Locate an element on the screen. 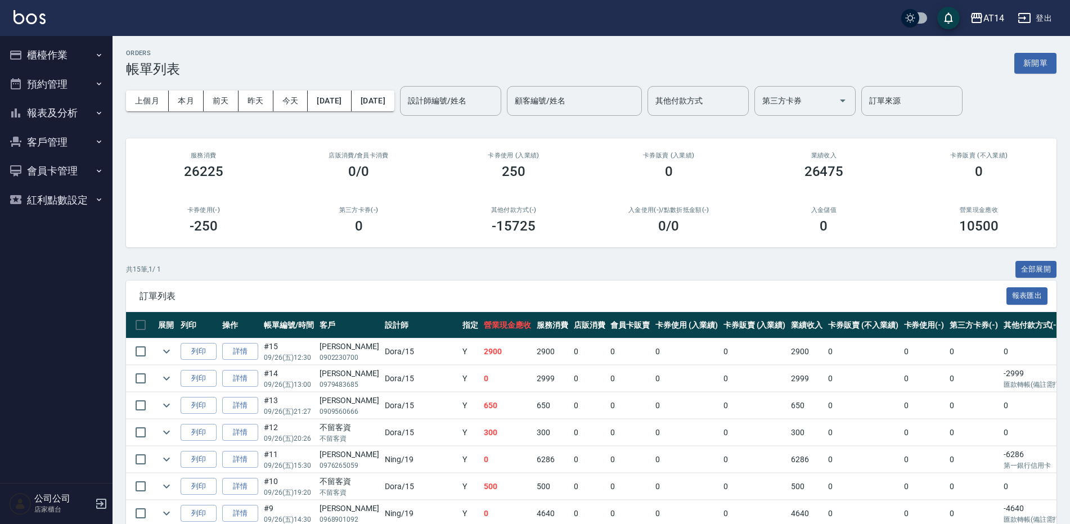  h3: 10500 is located at coordinates (979, 226).